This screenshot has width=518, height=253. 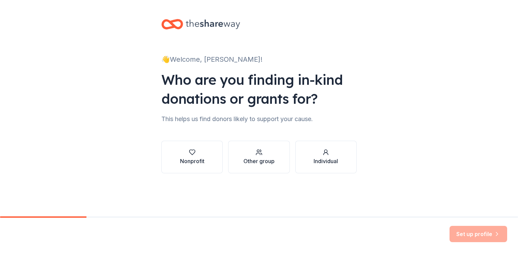 What do you see at coordinates (192, 161) in the screenshot?
I see `div: Nonprofit` at bounding box center [192, 161].